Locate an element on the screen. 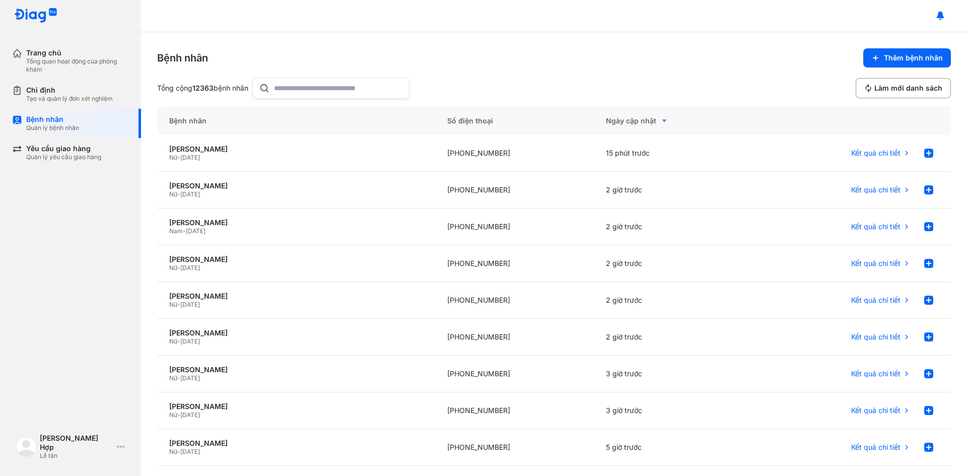 Image resolution: width=967 pixels, height=476 pixels. span: Làm mới danh sách is located at coordinates (908, 88).